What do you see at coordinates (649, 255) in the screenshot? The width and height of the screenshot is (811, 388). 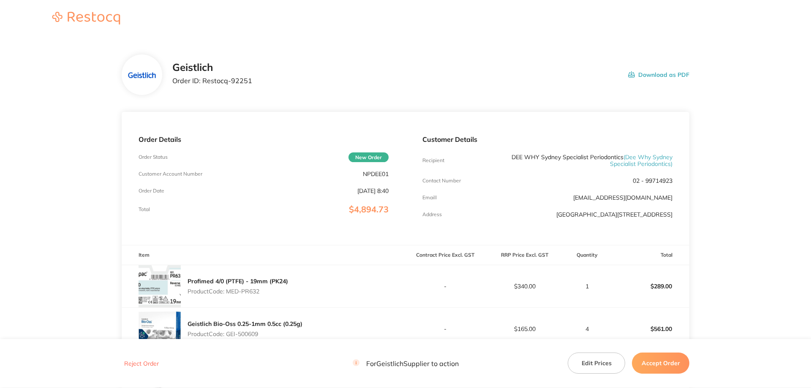 I see `th: Total` at bounding box center [649, 255].